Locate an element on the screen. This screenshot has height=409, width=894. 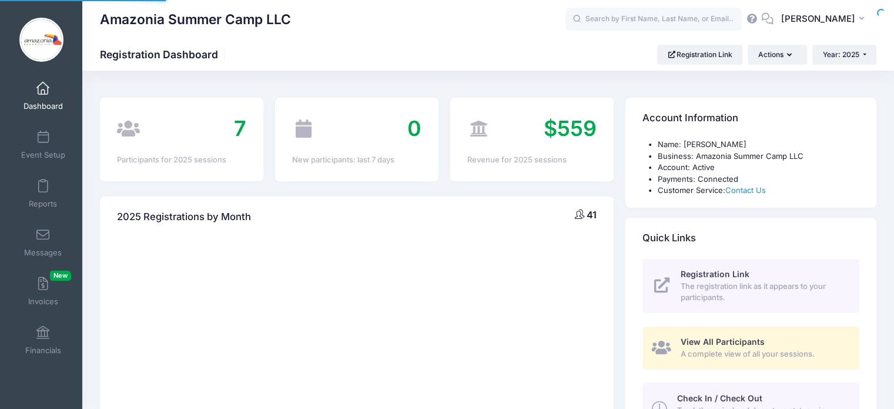
a: Reports is located at coordinates (43, 193).